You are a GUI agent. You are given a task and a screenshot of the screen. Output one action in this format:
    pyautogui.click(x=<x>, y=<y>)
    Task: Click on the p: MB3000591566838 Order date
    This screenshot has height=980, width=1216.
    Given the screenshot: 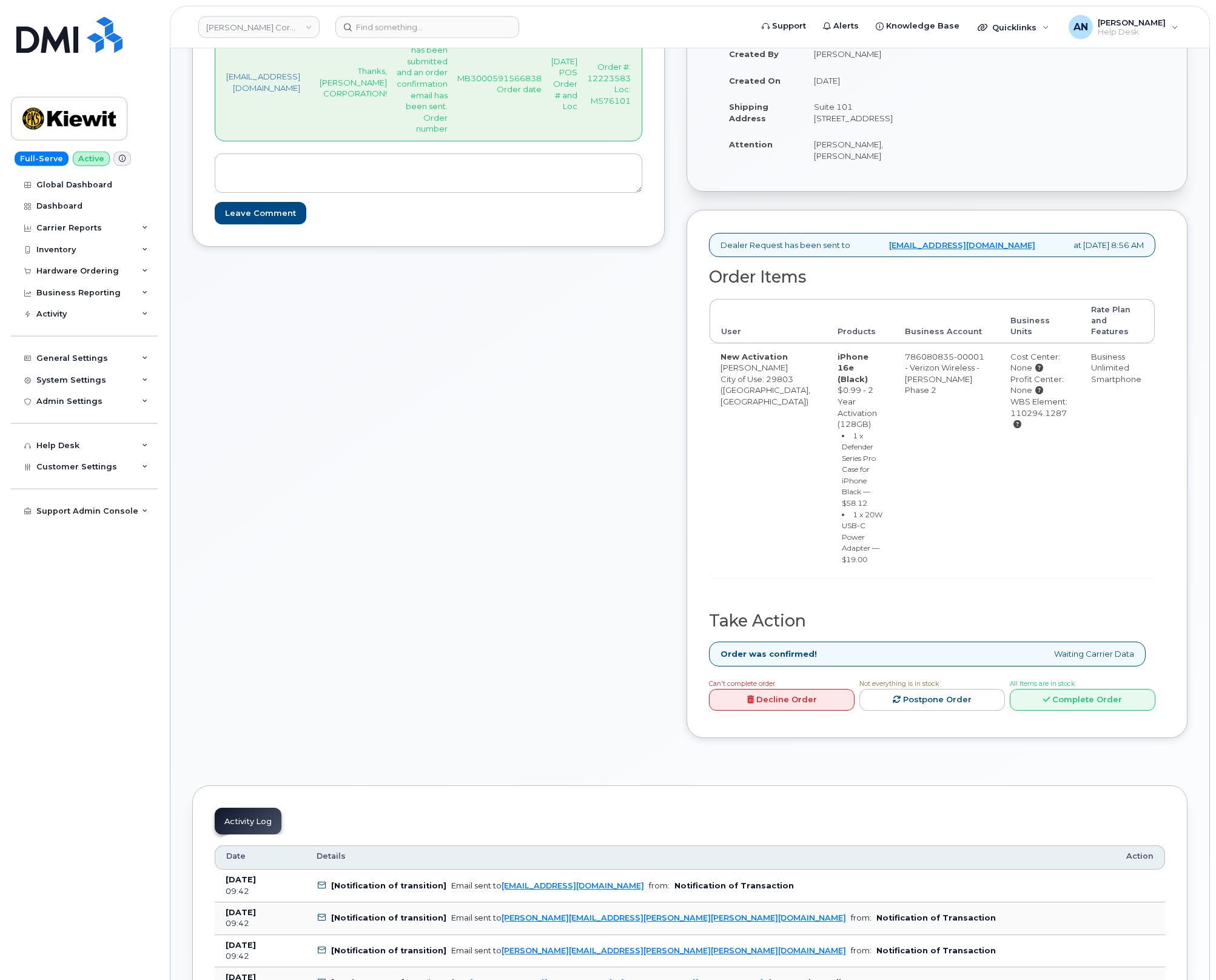 What is the action you would take?
    pyautogui.click(x=499, y=83)
    